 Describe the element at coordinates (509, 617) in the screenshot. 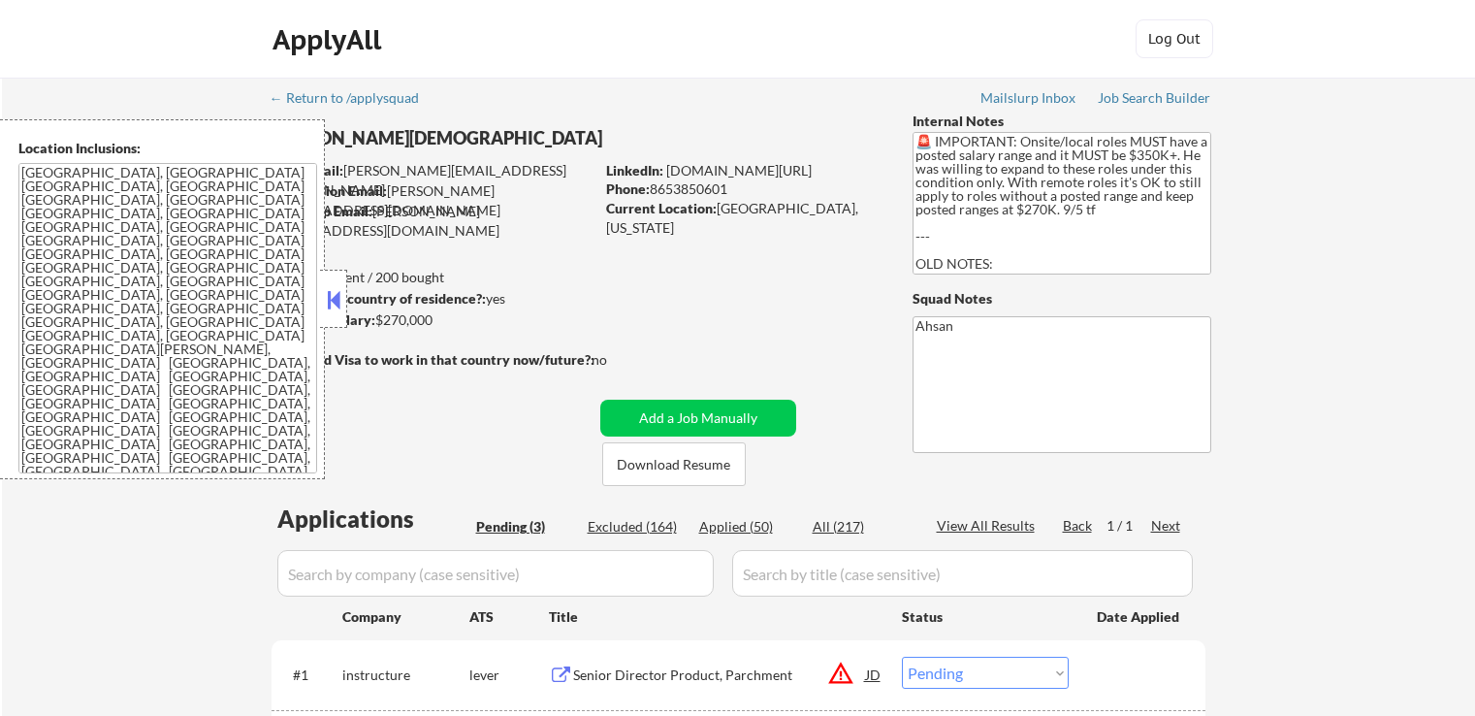

I see `div: ATS` at that location.